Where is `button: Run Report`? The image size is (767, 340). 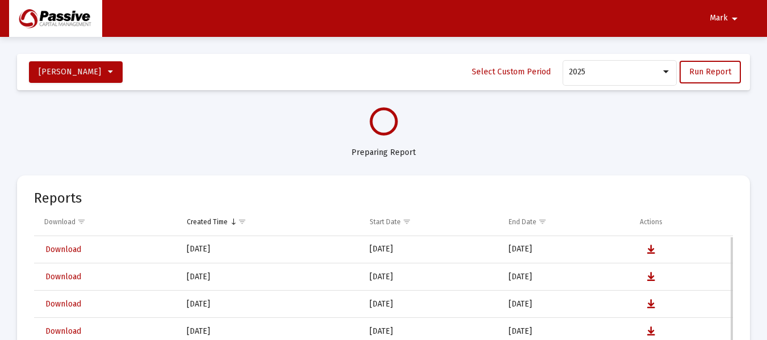 button: Run Report is located at coordinates (710, 72).